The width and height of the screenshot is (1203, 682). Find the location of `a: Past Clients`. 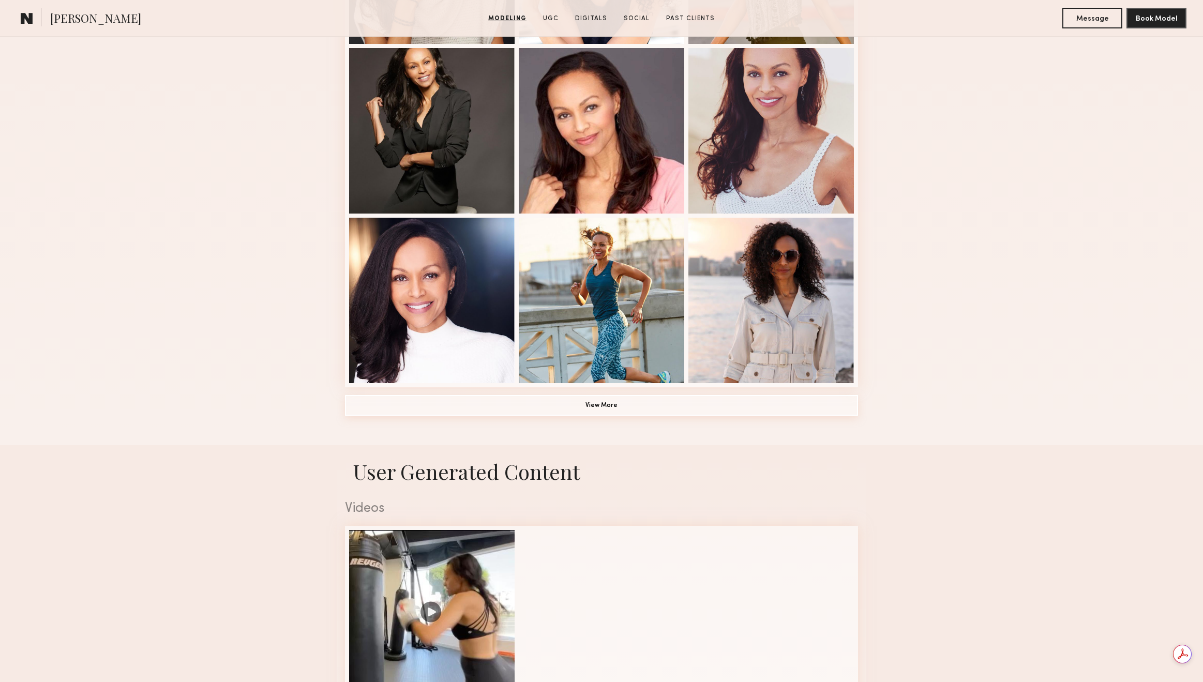

a: Past Clients is located at coordinates (690, 19).